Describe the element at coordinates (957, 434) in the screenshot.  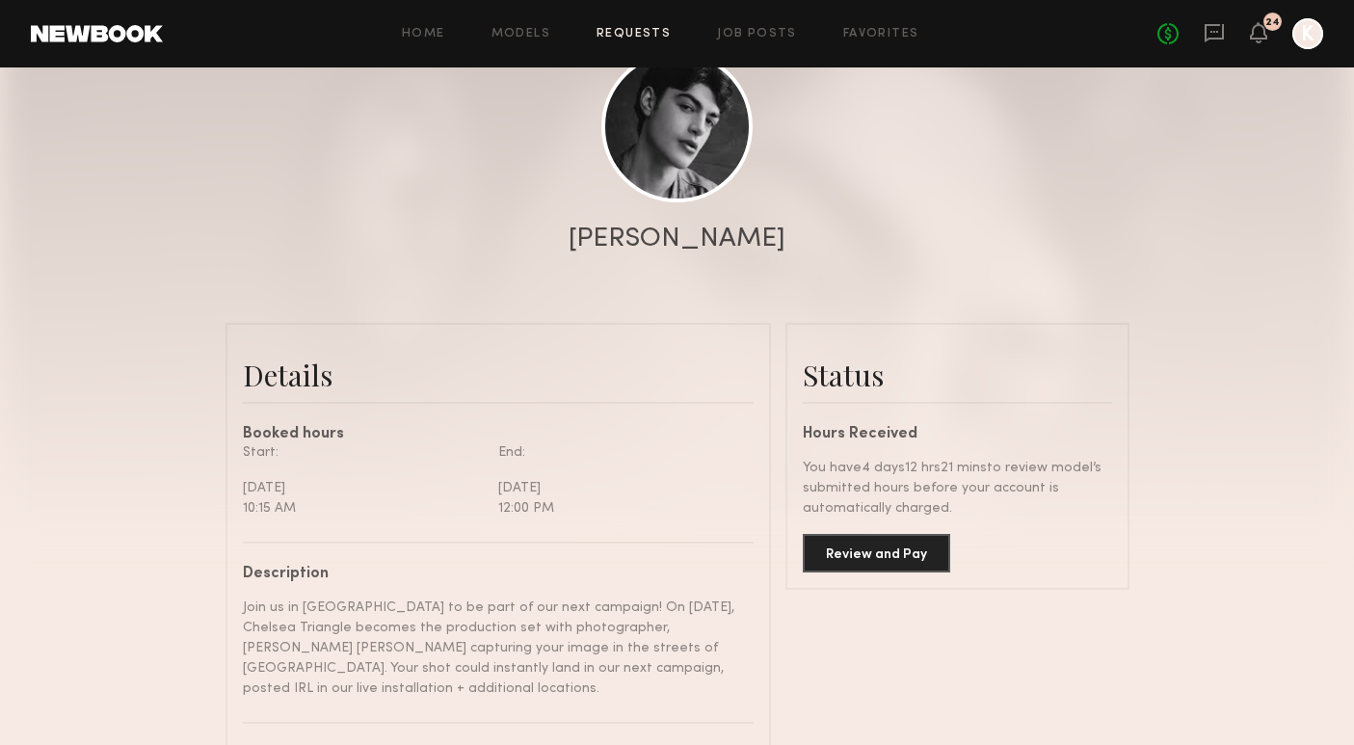
I see `div: Hours Received` at that location.